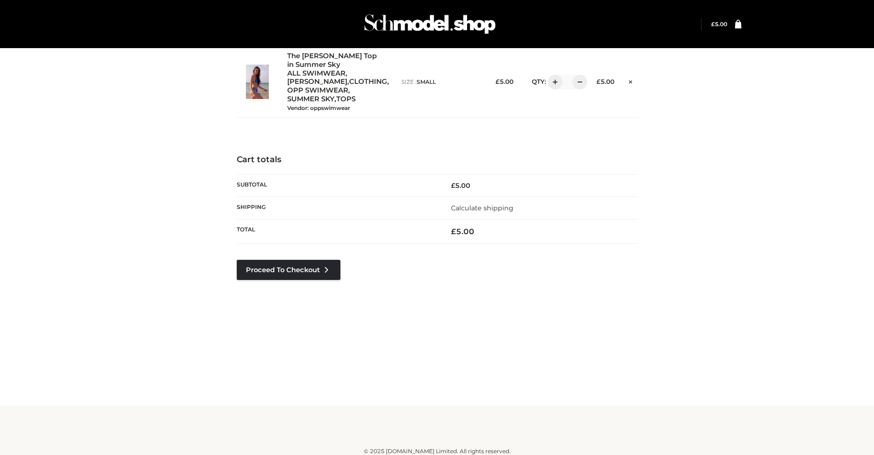 The image size is (874, 455). Describe the element at coordinates (337, 185) in the screenshot. I see `th: Subtotal` at that location.